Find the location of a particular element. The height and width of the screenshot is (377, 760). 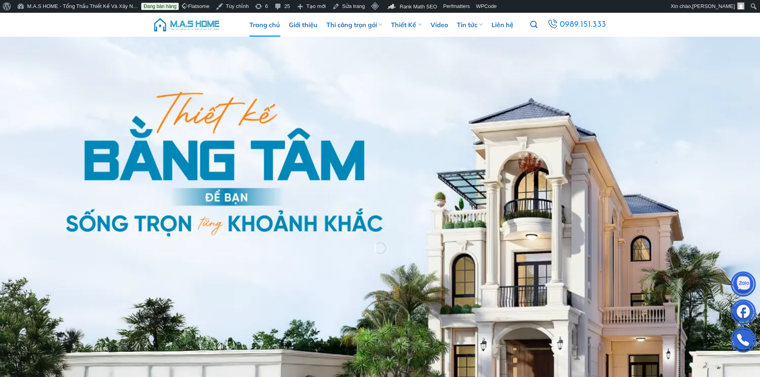

img: Phone is located at coordinates (743, 341).